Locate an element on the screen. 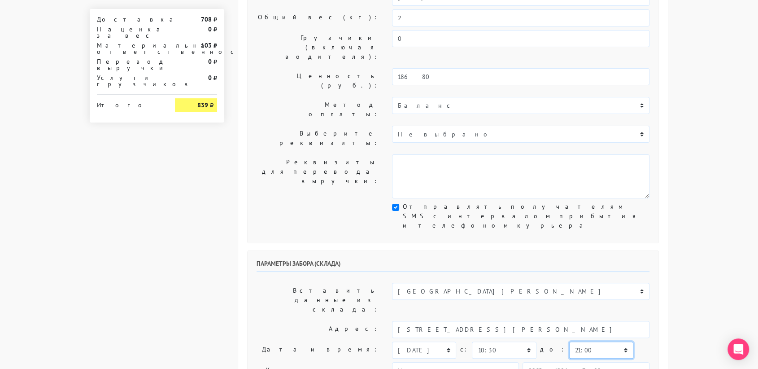 The height and width of the screenshot is (369, 758). label: Общий вес (кг): is located at coordinates (318, 18).